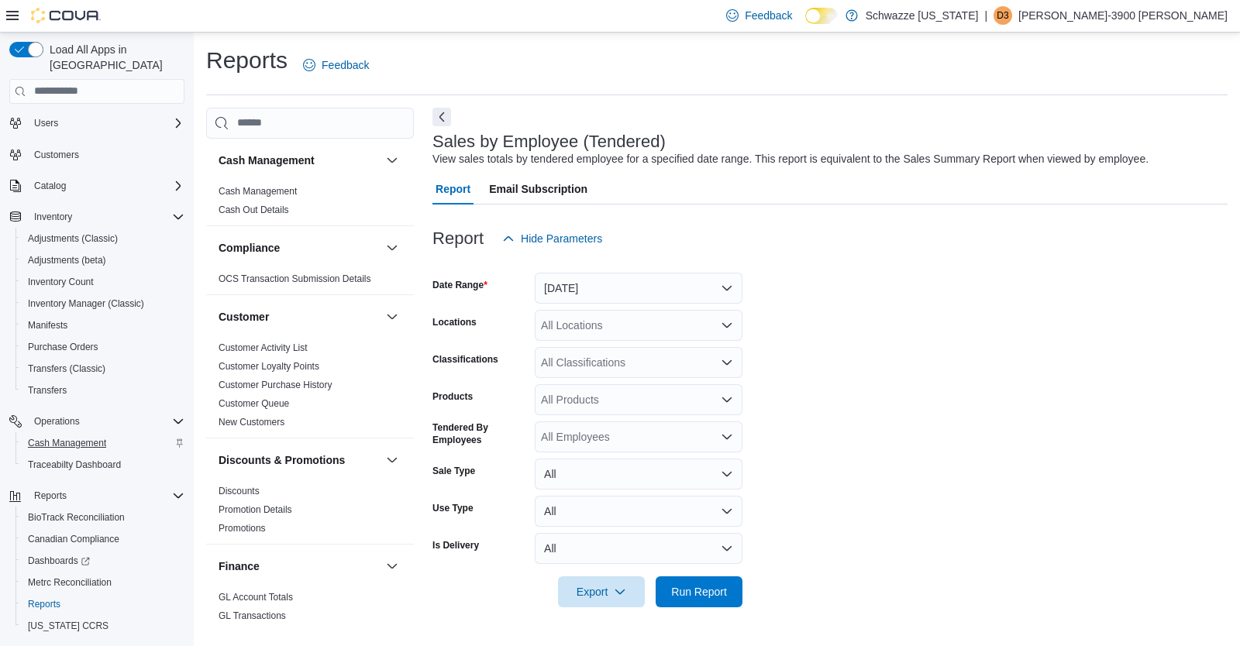 The image size is (1240, 646). I want to click on label: Locations, so click(454, 322).